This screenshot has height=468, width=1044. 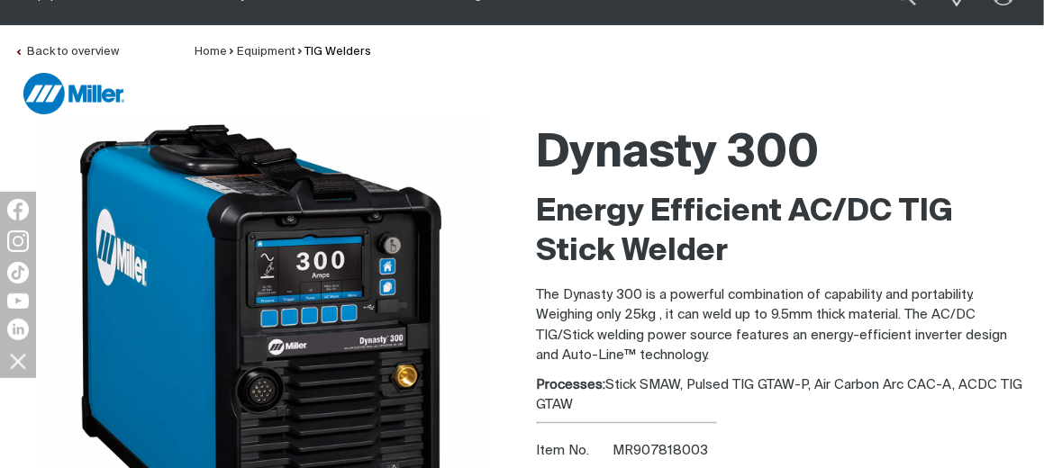 What do you see at coordinates (18, 273) in the screenshot?
I see `img: TikTok` at bounding box center [18, 273].